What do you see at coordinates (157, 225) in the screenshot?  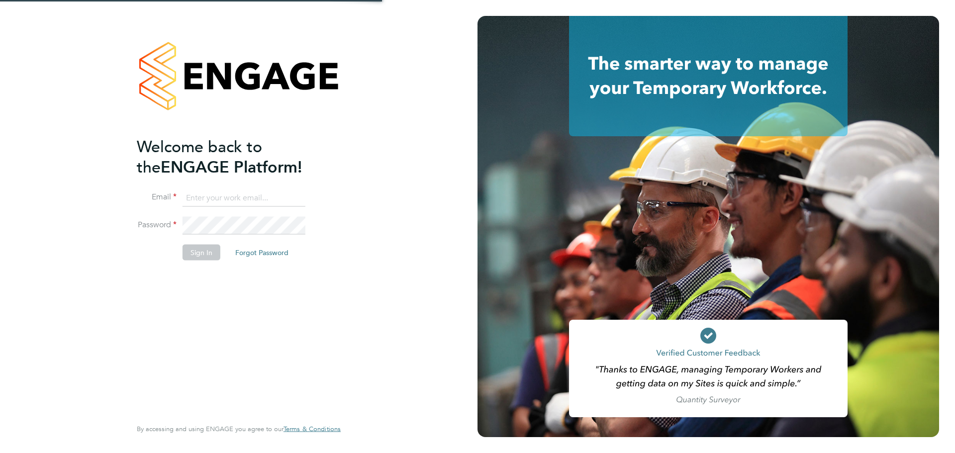 I see `label: Password` at bounding box center [157, 225].